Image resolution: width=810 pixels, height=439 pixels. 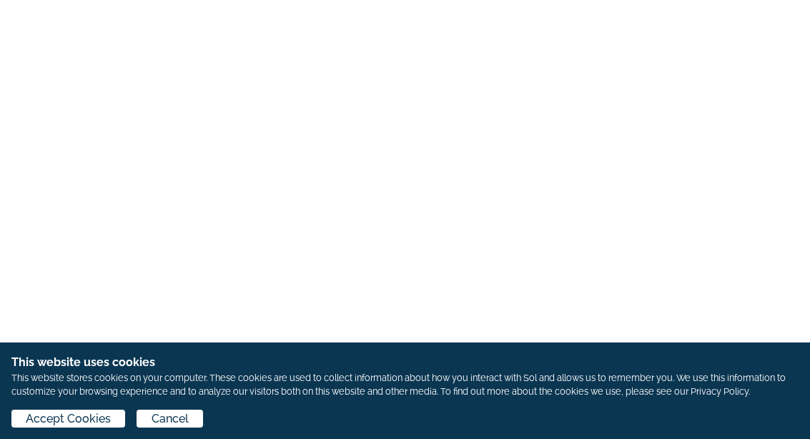 I want to click on span: Accept Cookies, so click(x=68, y=419).